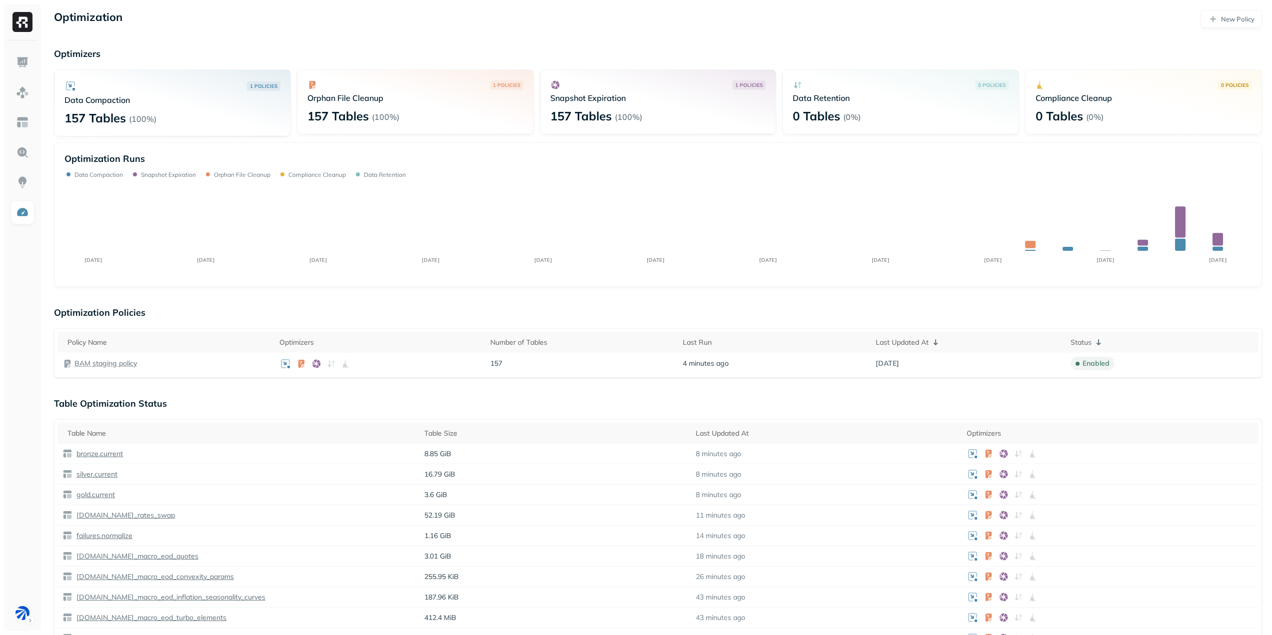 The image size is (1272, 635). I want to click on a: failures.normalize, so click(102, 536).